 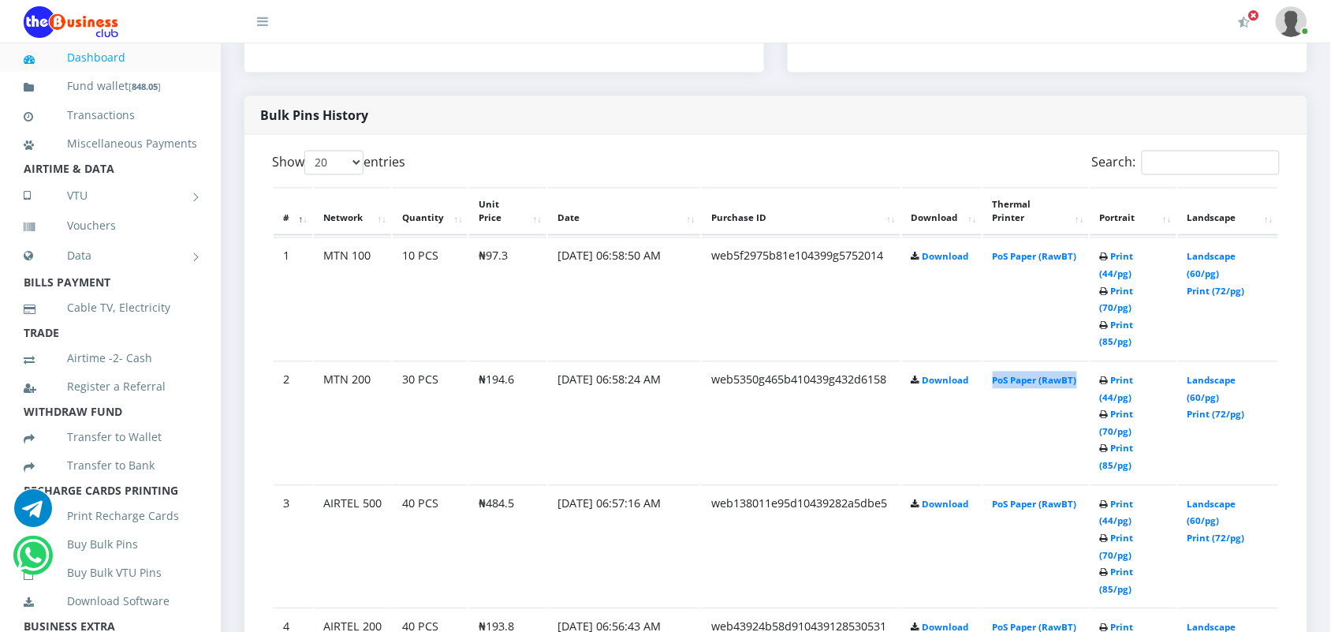 What do you see at coordinates (110, 58) in the screenshot?
I see `a: Dashboard` at bounding box center [110, 58].